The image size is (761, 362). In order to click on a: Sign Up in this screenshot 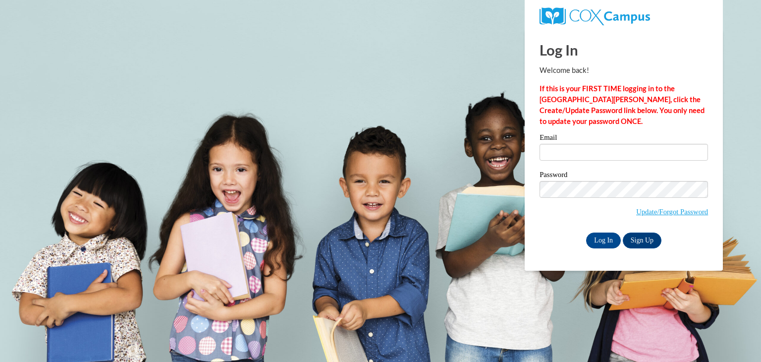, I will do `click(642, 240)`.